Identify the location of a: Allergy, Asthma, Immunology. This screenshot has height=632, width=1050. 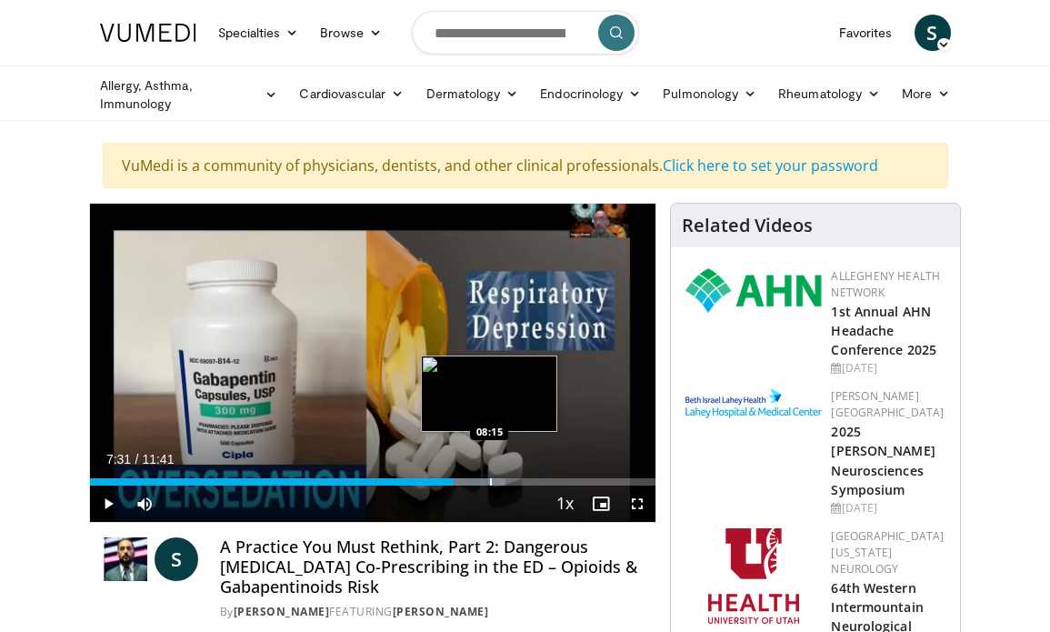
(189, 95).